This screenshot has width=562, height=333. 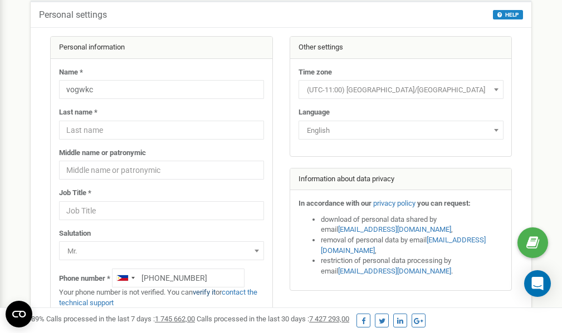 I want to click on div: Telephone country code, so click(x=125, y=278).